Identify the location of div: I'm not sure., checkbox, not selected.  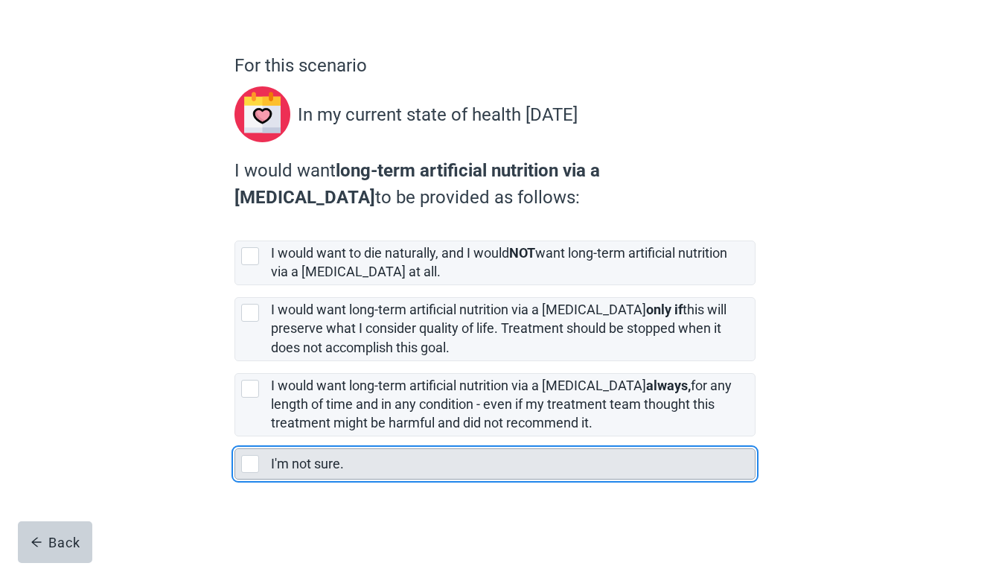
(495, 464).